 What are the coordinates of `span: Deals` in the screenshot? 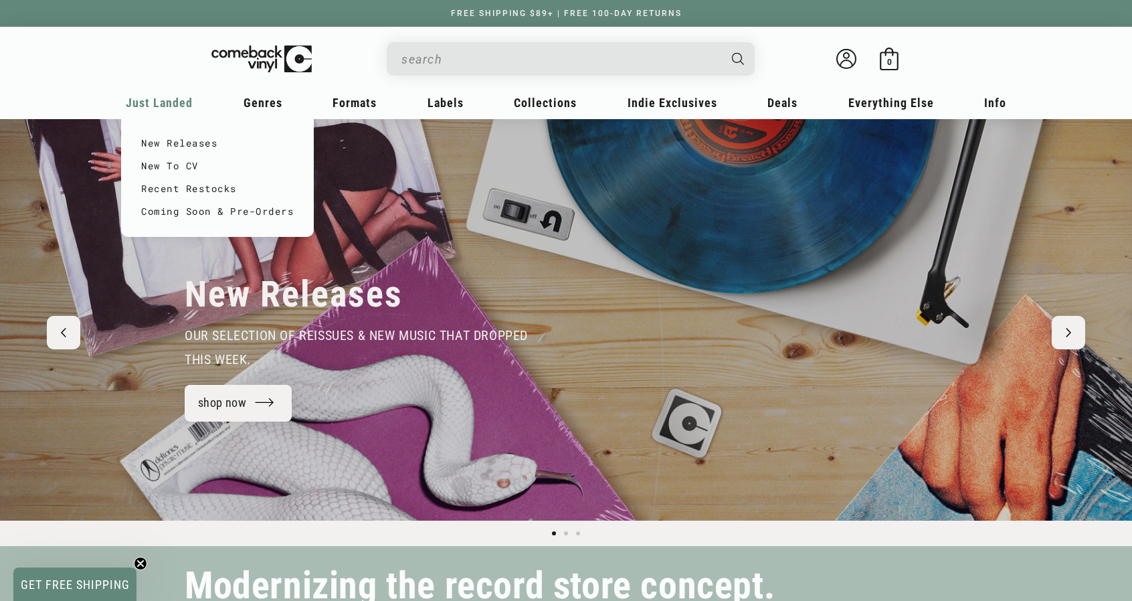 It's located at (782, 102).